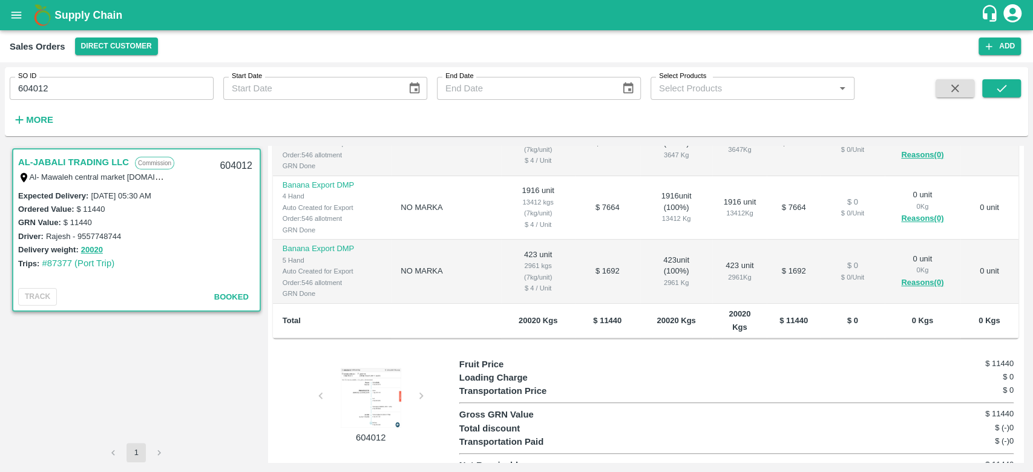 The image size is (1033, 472). What do you see at coordinates (529, 442) in the screenshot?
I see `p: Transportation Paid` at bounding box center [529, 442].